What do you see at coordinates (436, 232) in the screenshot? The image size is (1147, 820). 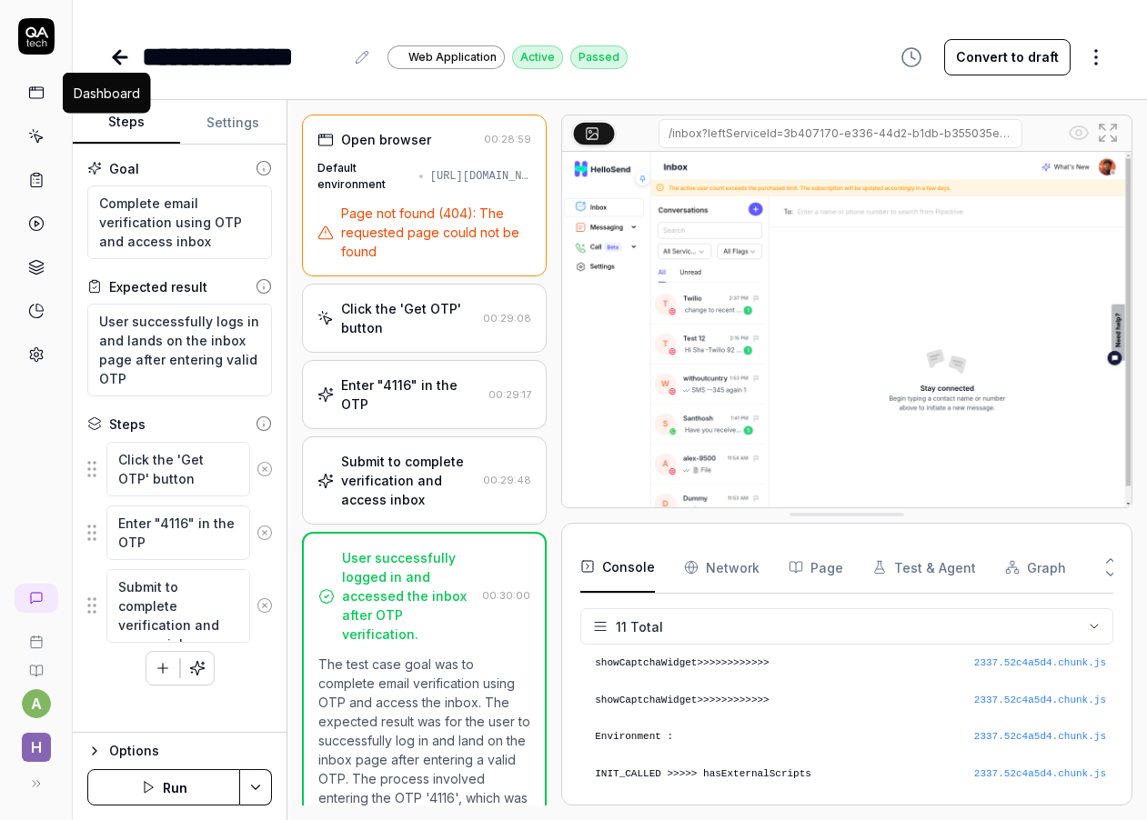 I see `span: Page not found (404): The requested page could not be found` at bounding box center [436, 232].